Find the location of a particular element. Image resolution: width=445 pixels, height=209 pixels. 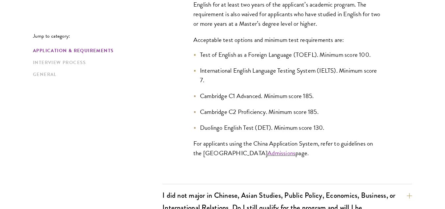

a: General is located at coordinates (96, 74).